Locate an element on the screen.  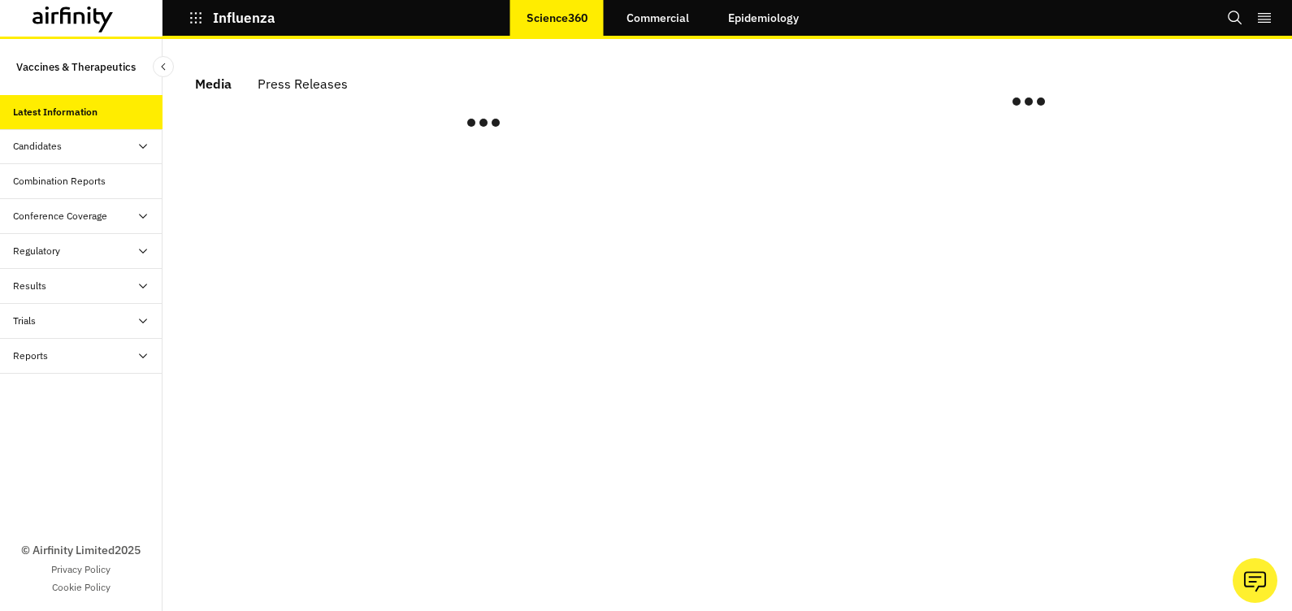
button: Search is located at coordinates (1235, 18).